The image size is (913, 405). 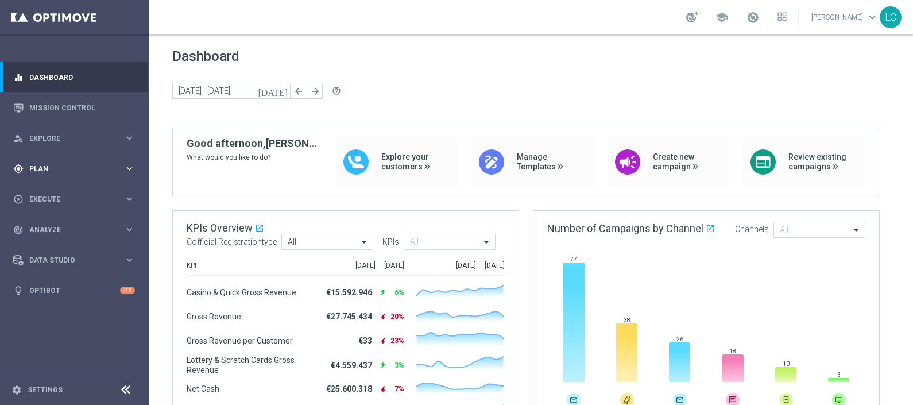 What do you see at coordinates (68, 169) in the screenshot?
I see `div: Plan` at bounding box center [68, 169].